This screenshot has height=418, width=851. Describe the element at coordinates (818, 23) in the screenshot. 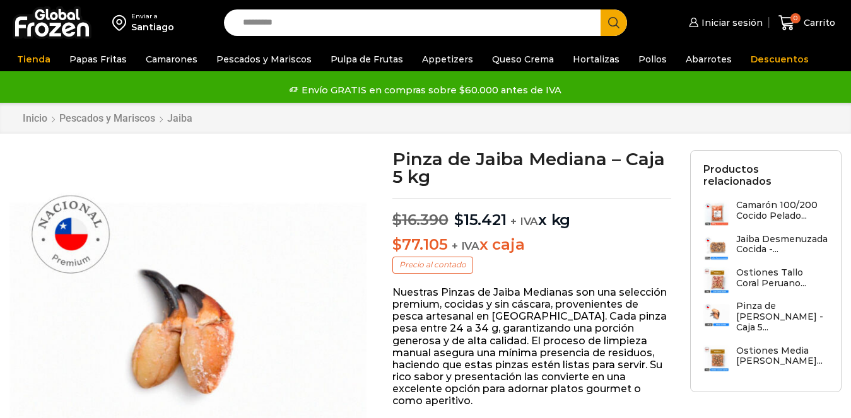

I see `span: Carrito` at that location.